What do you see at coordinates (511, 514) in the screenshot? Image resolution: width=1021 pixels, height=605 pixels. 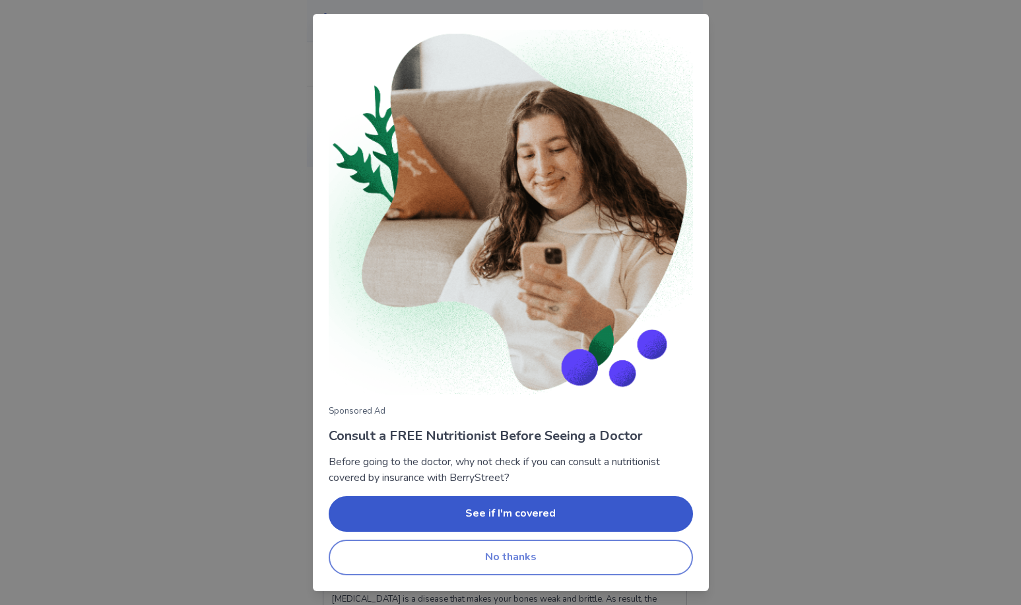 I see `button: See if I'm covered` at bounding box center [511, 514].